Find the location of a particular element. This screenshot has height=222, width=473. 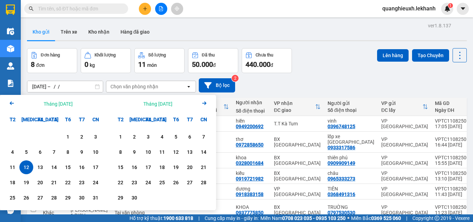

button: caret-down is located at coordinates (463, 9).